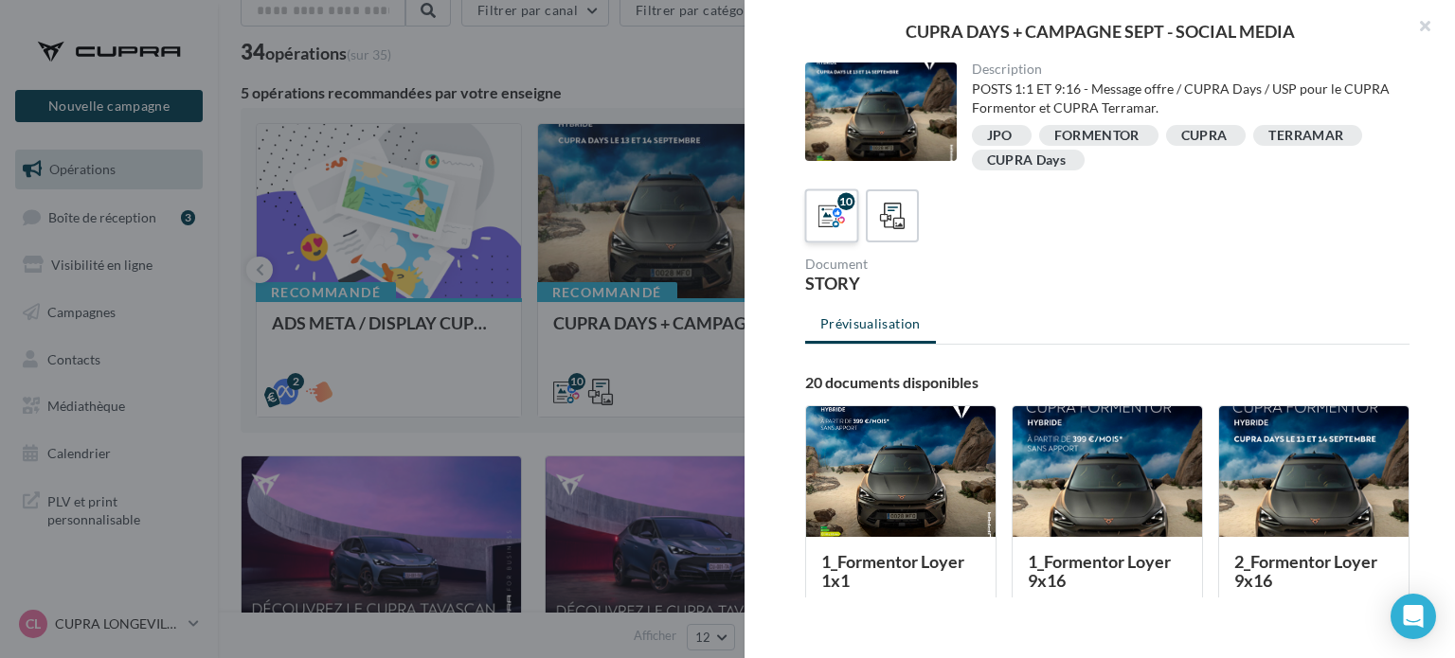 The height and width of the screenshot is (658, 1455). Describe the element at coordinates (1413, 617) in the screenshot. I see `div: Open Intercom Messenger` at that location.